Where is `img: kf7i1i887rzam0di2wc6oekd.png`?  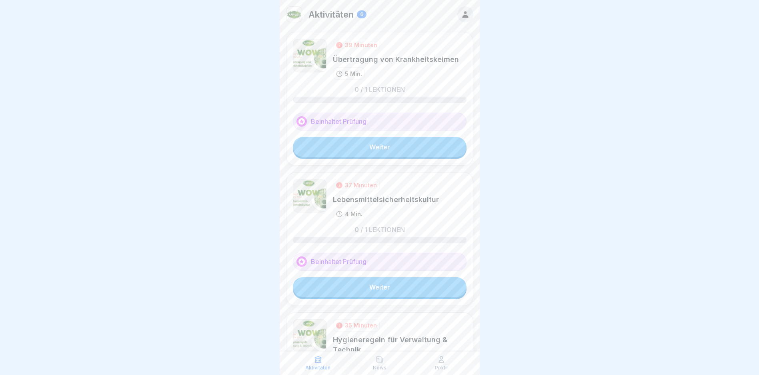 img: kf7i1i887rzam0di2wc6oekd.png is located at coordinates (294, 14).